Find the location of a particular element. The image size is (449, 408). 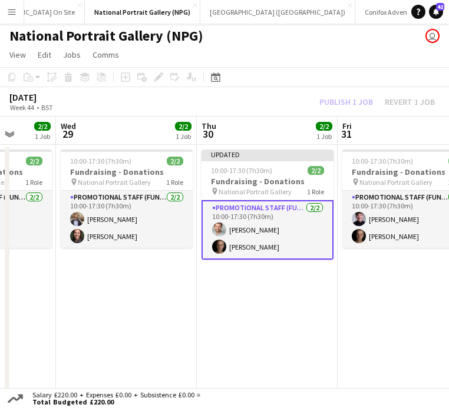

div: Updated10:00-17:30 (7h30m)2/2Fundraising - Donations National Portrait Gallery1 RolePromotional S... is located at coordinates (267, 204).